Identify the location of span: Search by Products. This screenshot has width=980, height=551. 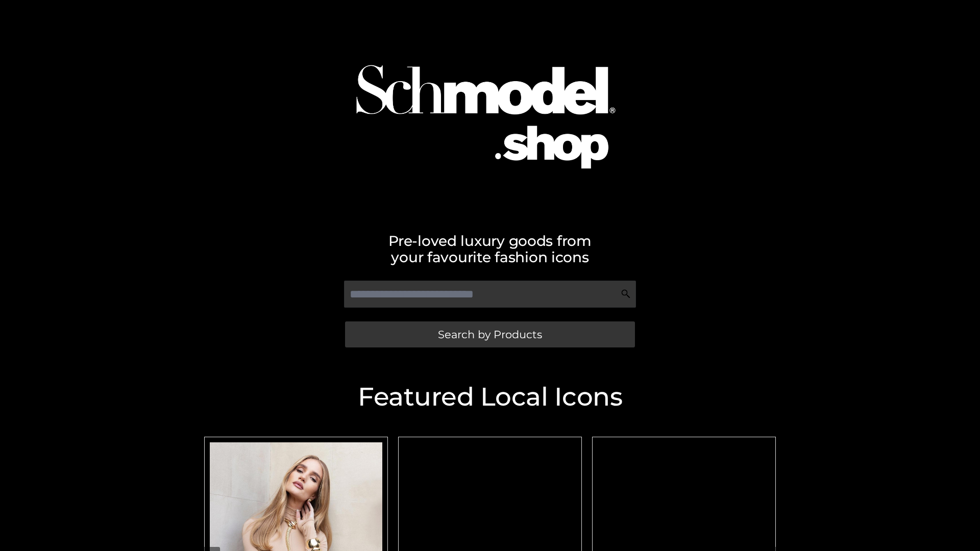
(490, 334).